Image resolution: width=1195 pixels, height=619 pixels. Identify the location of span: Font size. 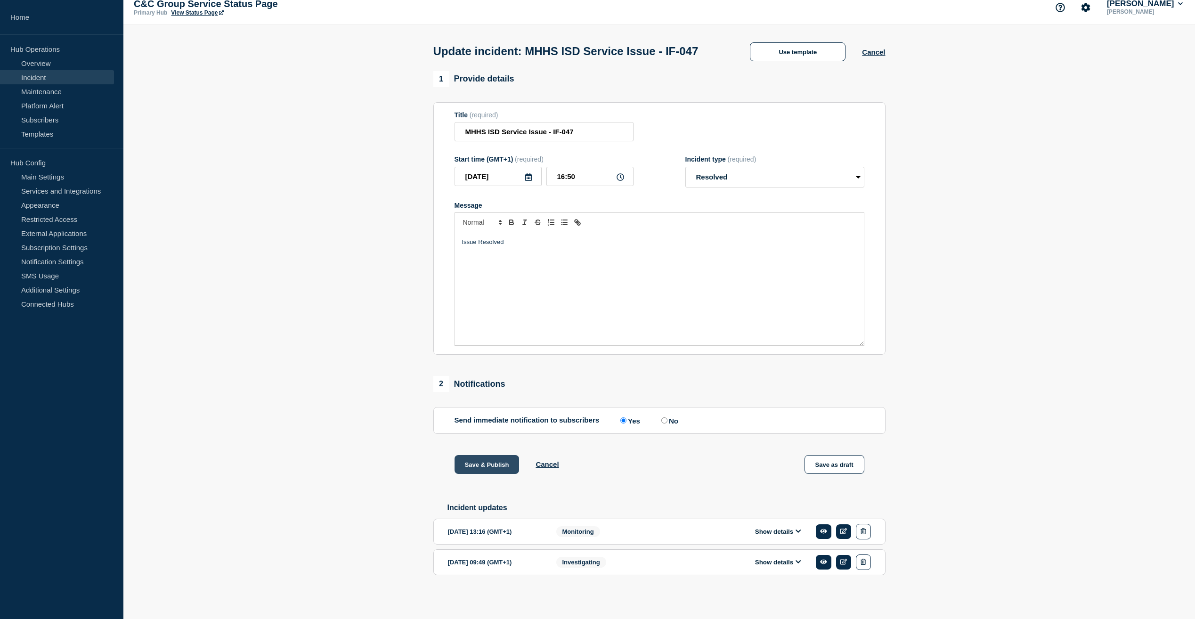
(482, 222).